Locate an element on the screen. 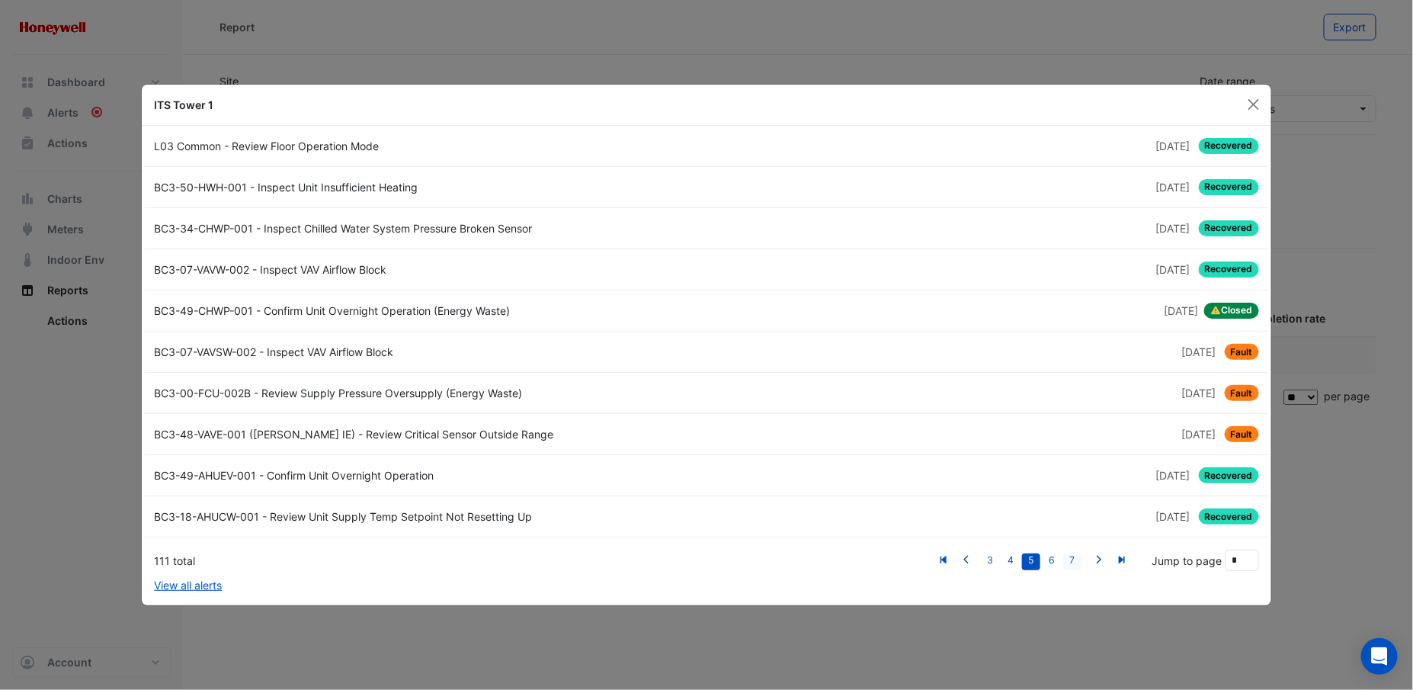 The height and width of the screenshot is (690, 1413). a: Previous is located at coordinates (967, 560).